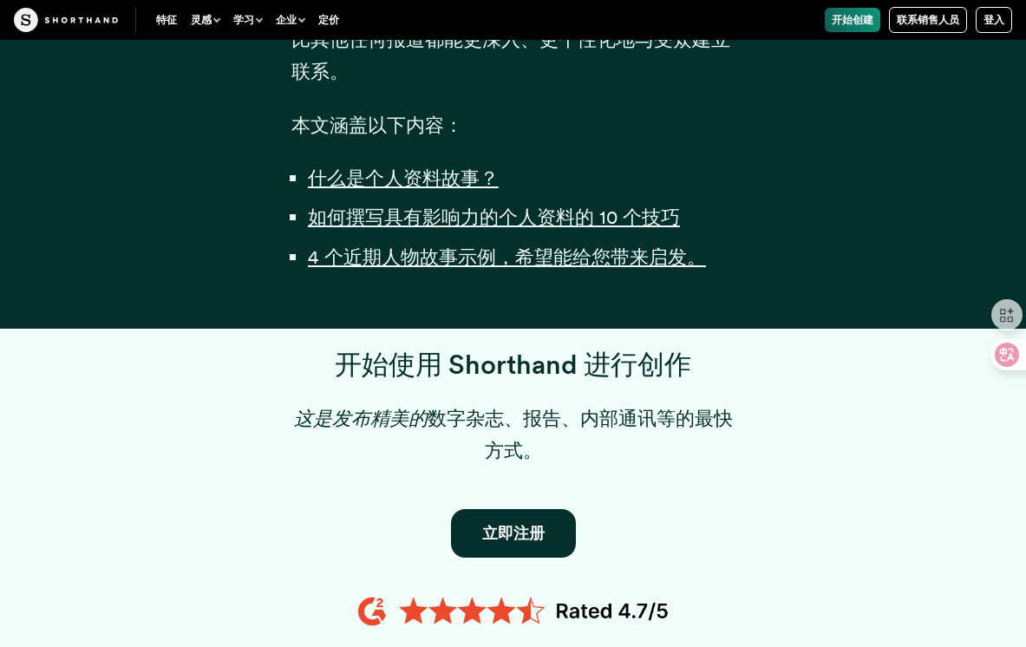 The height and width of the screenshot is (647, 1026). Describe the element at coordinates (994, 20) in the screenshot. I see `font: 登入` at that location.